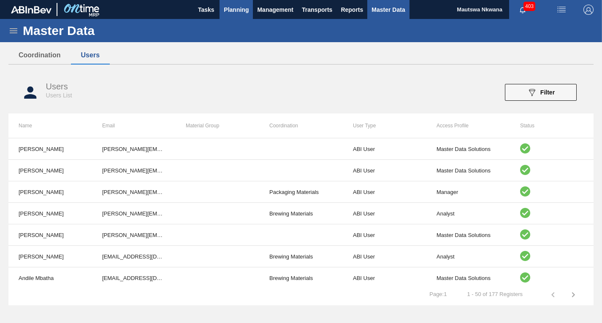  I want to click on button: Notifications, so click(522, 10).